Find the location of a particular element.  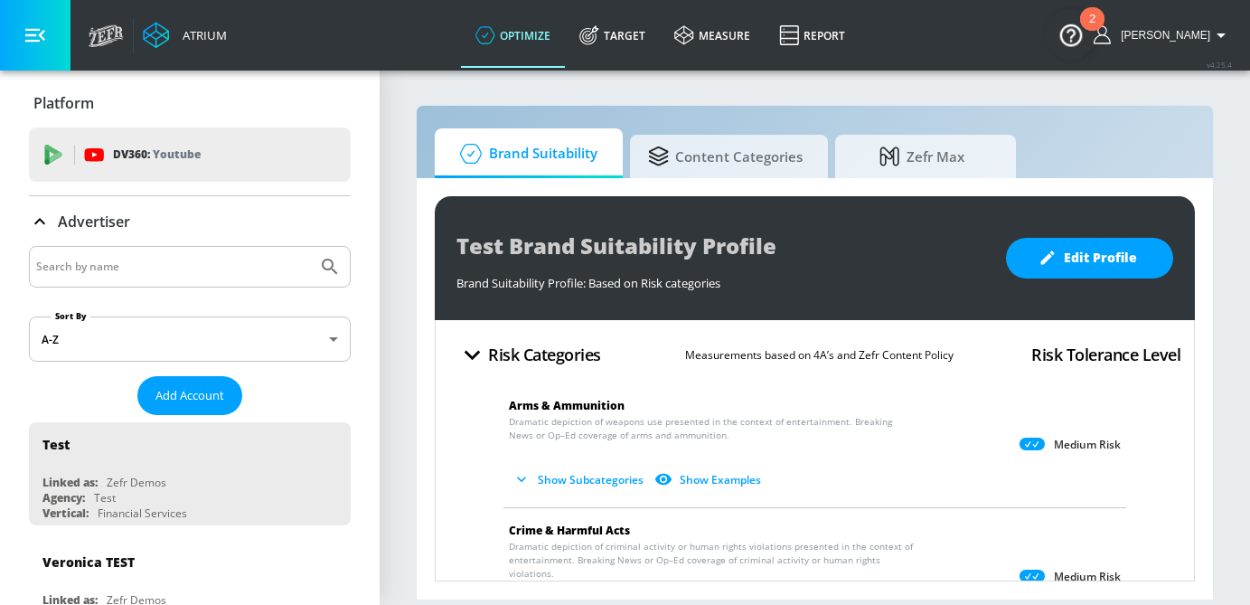

div: Linked as: is located at coordinates (70, 482).